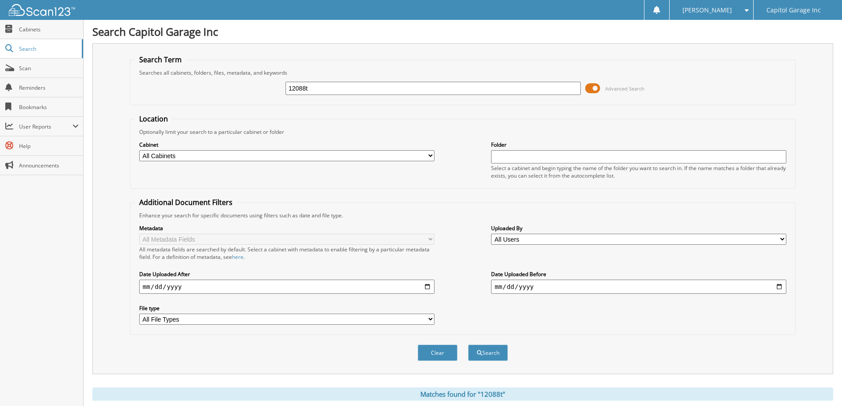 This screenshot has height=406, width=842. What do you see at coordinates (49, 29) in the screenshot?
I see `span: Cabinets` at bounding box center [49, 29].